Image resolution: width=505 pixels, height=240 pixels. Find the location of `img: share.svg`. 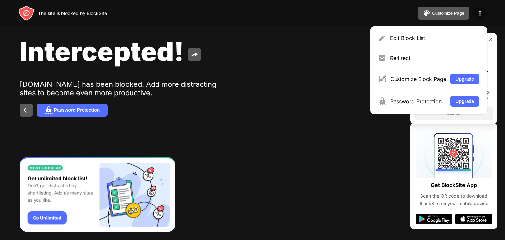

img: share.svg is located at coordinates (194, 55).